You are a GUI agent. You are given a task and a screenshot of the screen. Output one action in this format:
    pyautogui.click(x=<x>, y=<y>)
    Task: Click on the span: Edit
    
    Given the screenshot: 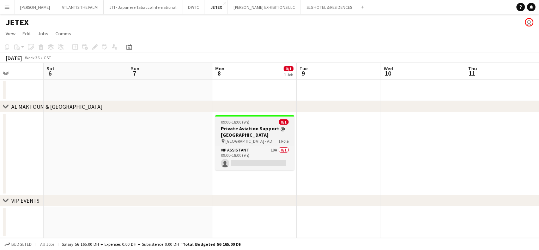 What is the action you would take?
    pyautogui.click(x=26, y=33)
    